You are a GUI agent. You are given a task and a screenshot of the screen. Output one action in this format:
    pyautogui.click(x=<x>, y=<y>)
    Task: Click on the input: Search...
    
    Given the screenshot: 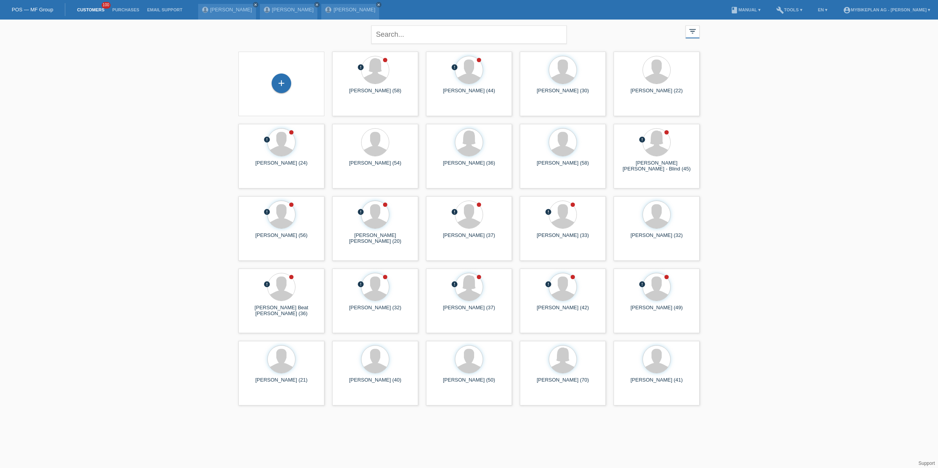 What is the action you would take?
    pyautogui.click(x=469, y=34)
    